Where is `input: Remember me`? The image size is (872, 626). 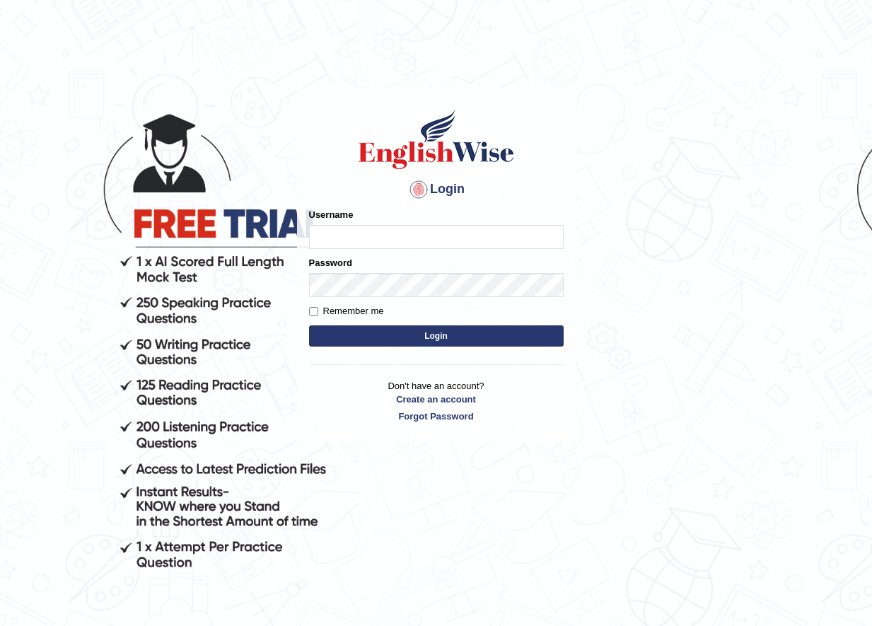 input: Remember me is located at coordinates (313, 311).